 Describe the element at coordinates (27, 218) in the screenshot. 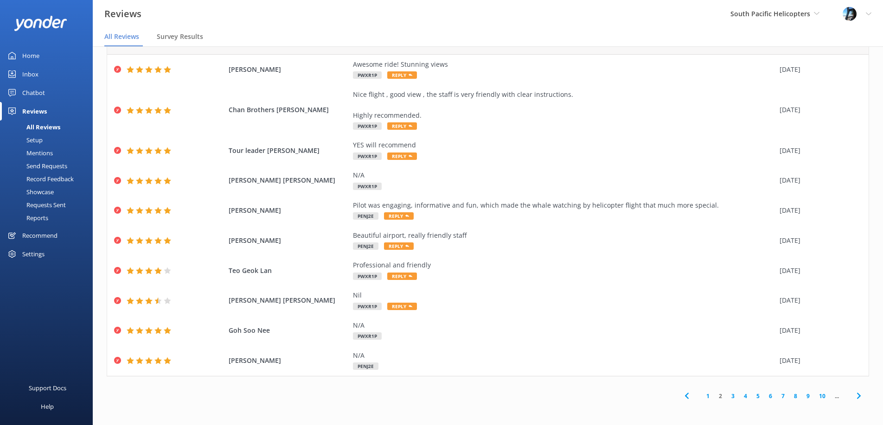

I see `div: Reports` at that location.